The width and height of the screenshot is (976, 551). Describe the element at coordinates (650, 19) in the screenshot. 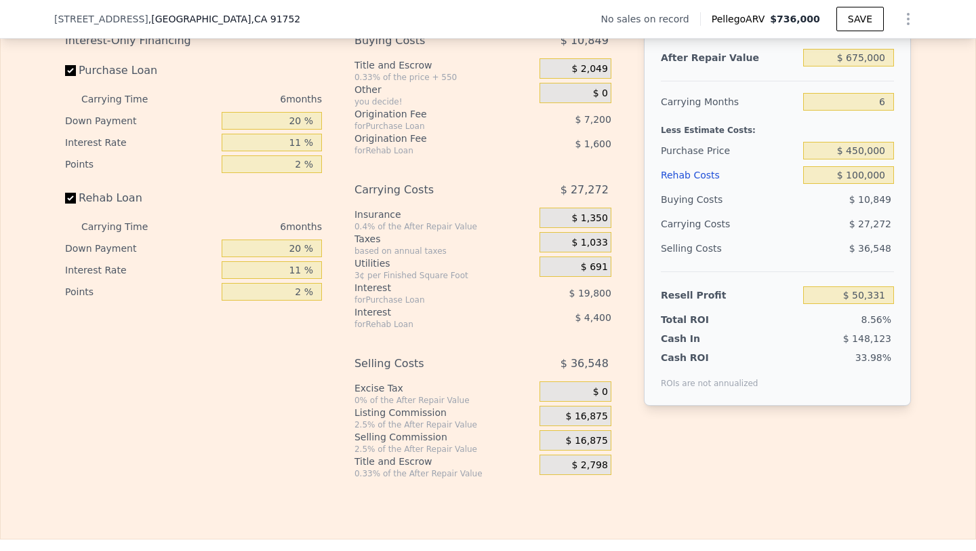

I see `div: No sales on record` at that location.